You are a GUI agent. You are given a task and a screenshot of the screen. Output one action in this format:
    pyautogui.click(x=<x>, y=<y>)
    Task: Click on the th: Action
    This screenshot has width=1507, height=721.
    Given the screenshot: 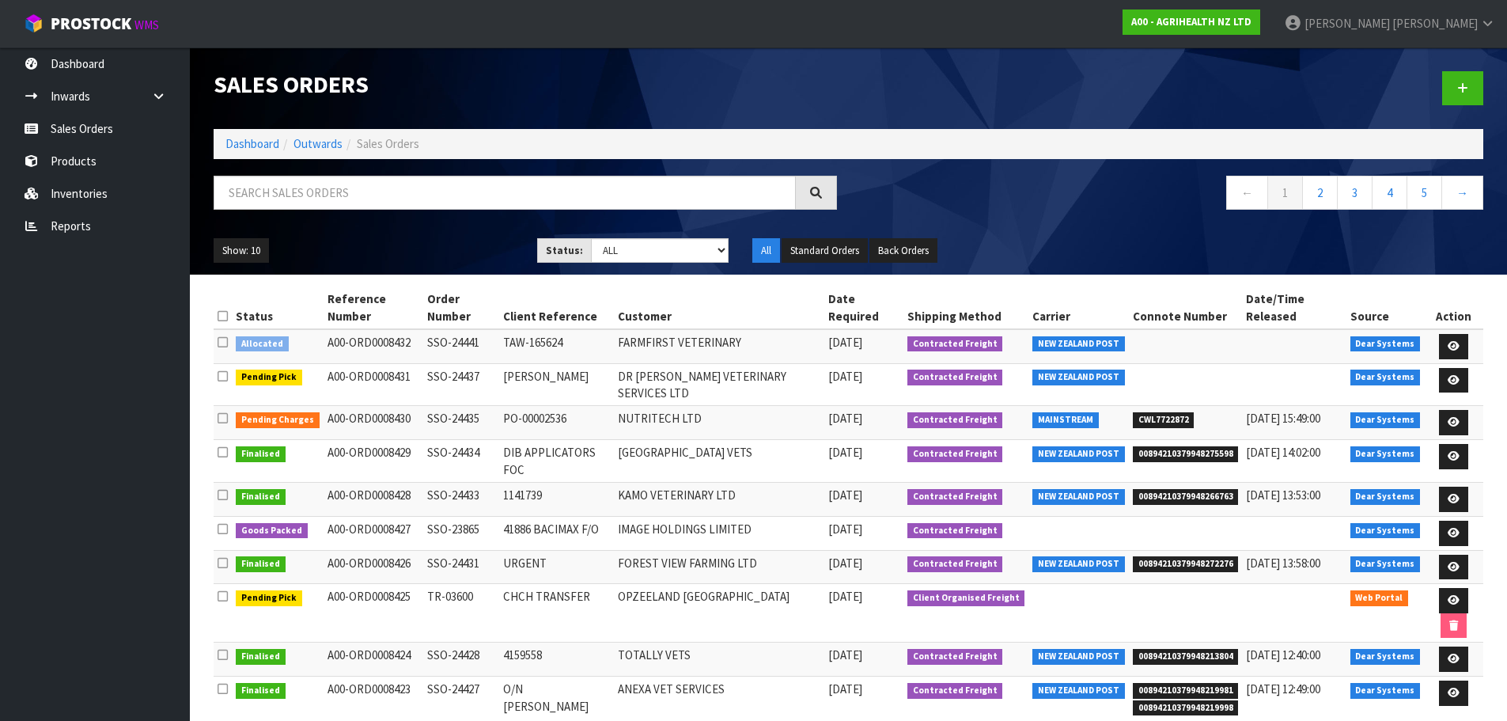 What is the action you would take?
    pyautogui.click(x=1453, y=308)
    